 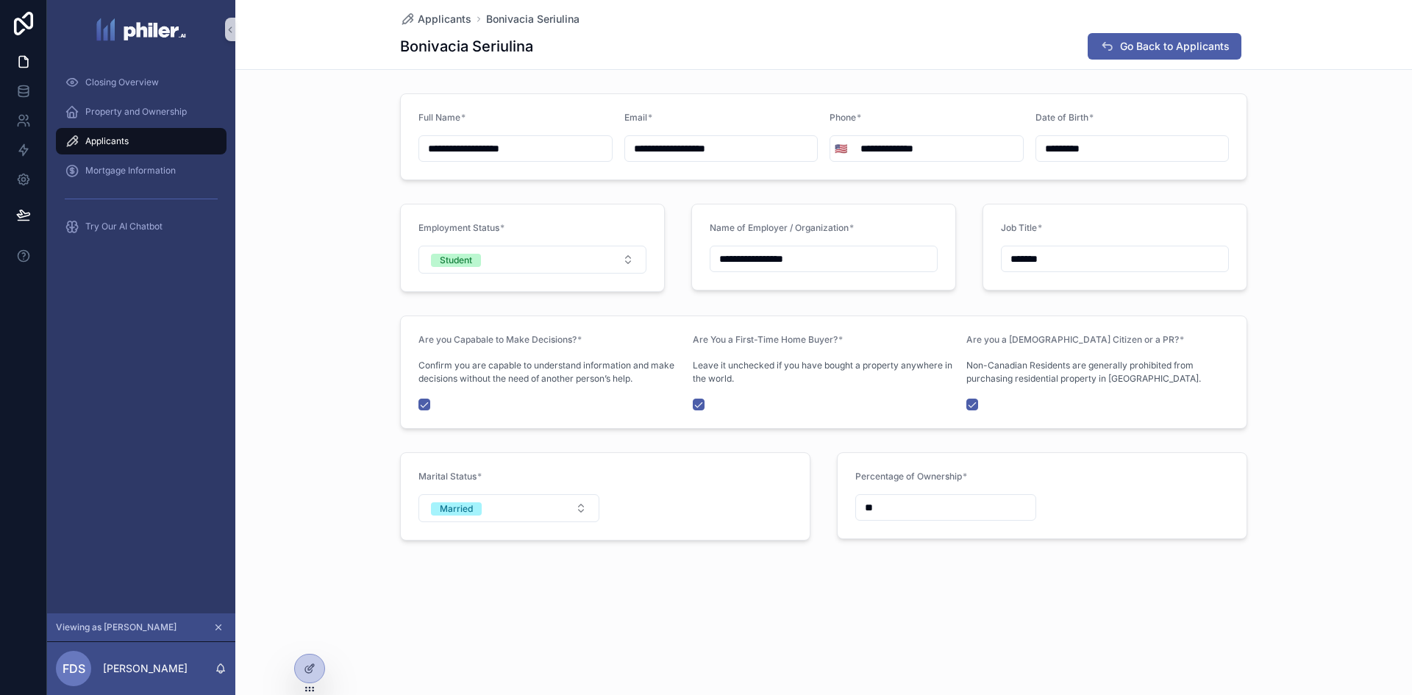 What do you see at coordinates (124, 227) in the screenshot?
I see `span: Try Our AI Chatbot` at bounding box center [124, 227].